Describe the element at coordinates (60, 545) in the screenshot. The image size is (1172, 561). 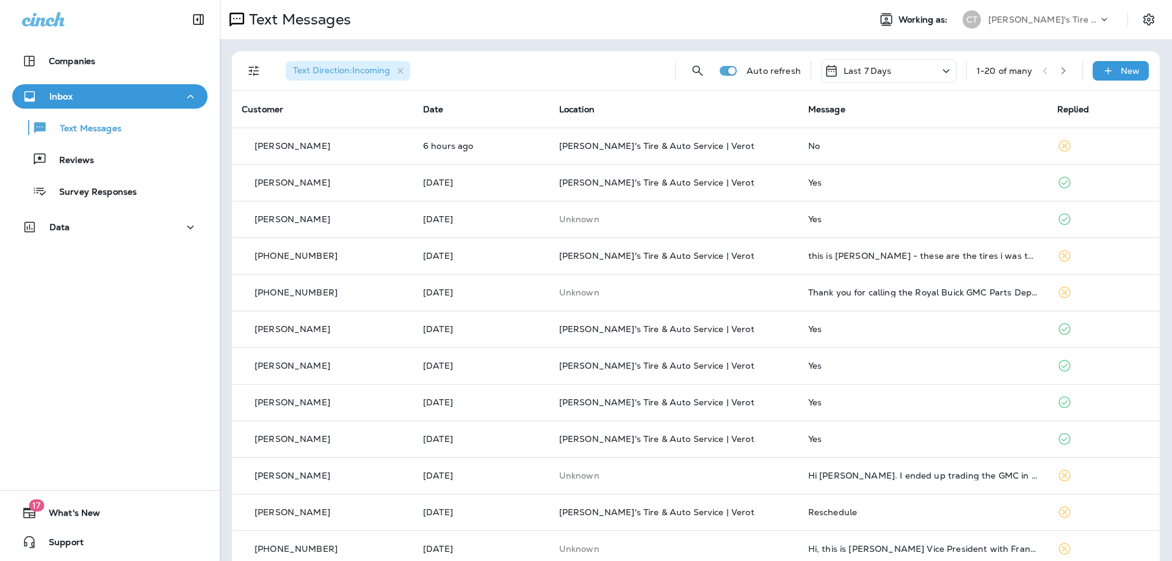
I see `span: Support` at that location.